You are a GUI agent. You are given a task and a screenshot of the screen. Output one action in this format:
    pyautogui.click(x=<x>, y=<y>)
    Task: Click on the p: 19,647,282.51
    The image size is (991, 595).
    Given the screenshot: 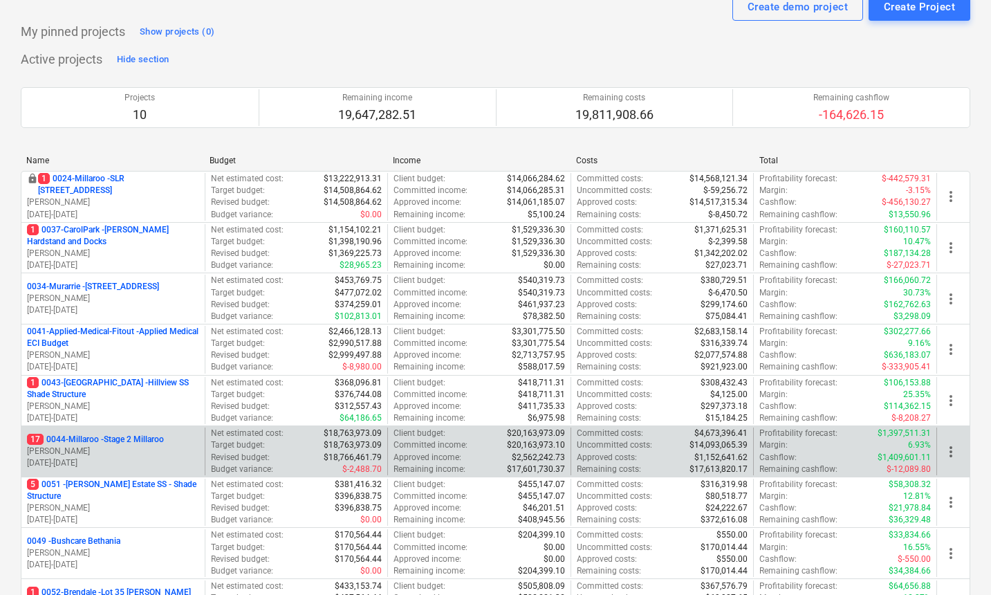 What is the action you would take?
    pyautogui.click(x=377, y=115)
    